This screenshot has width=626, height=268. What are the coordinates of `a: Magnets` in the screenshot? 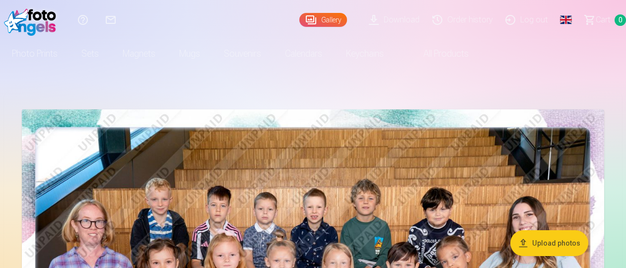 It's located at (139, 54).